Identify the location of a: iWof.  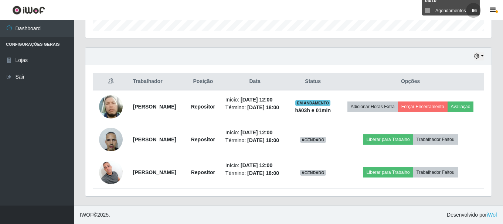
(492, 215).